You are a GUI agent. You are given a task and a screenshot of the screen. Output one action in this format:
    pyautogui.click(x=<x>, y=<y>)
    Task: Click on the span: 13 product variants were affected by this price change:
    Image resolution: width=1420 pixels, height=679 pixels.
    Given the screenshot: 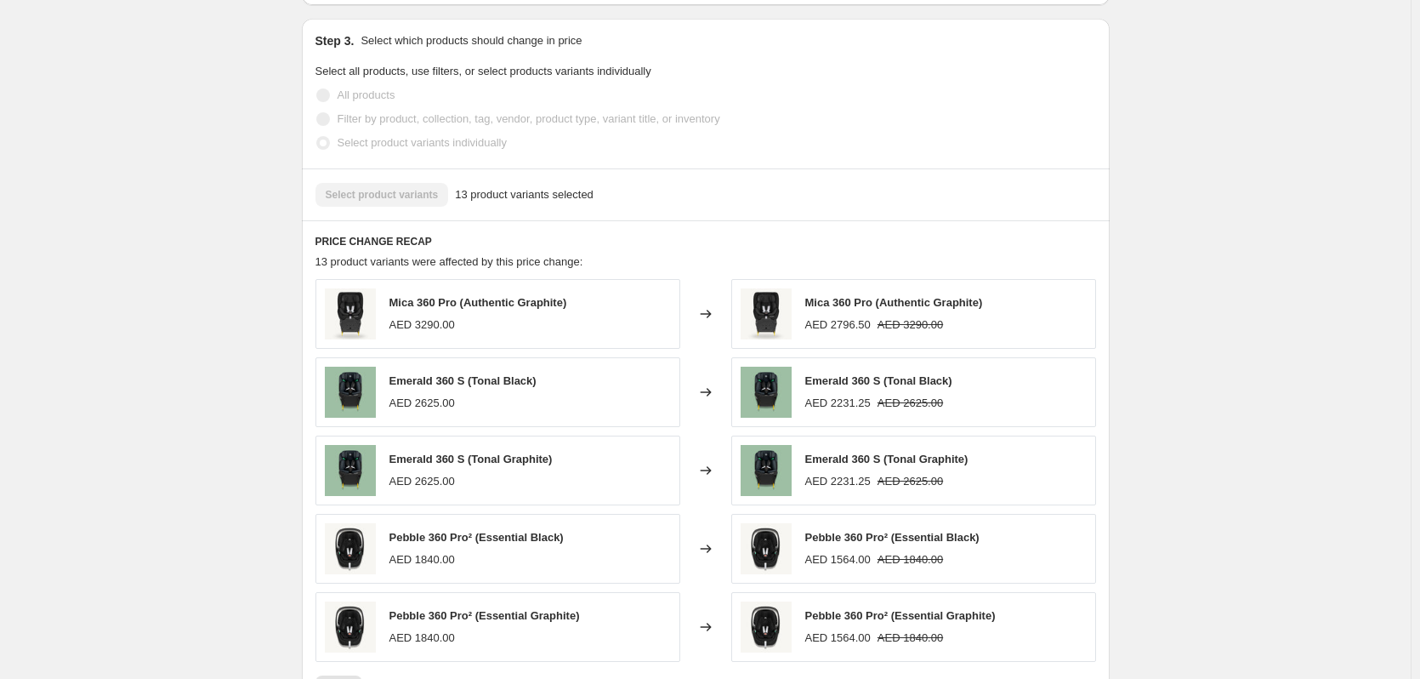 What is the action you would take?
    pyautogui.click(x=449, y=261)
    